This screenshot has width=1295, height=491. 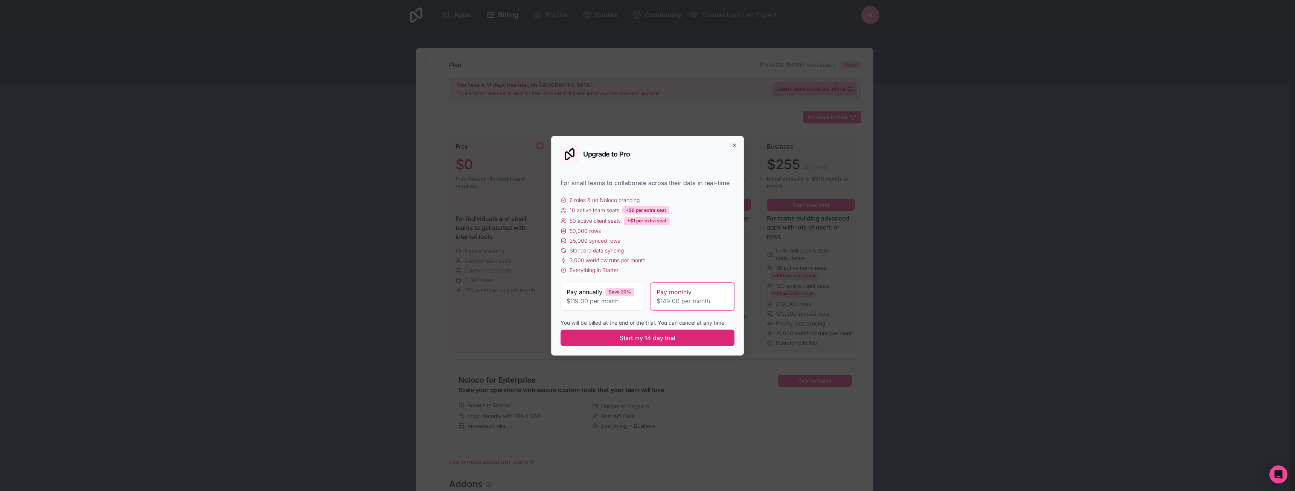 I want to click on button: Start my 14 day trial, so click(x=648, y=338).